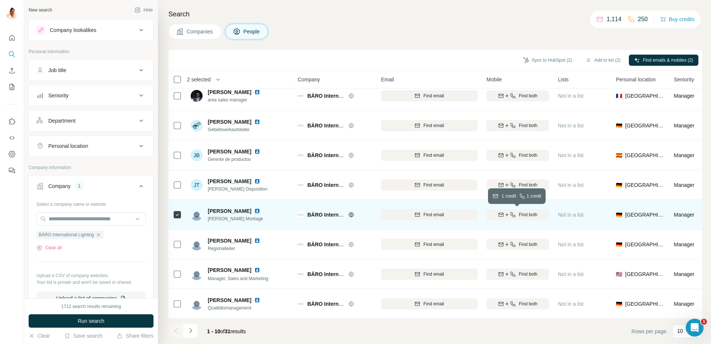 The width and height of the screenshot is (711, 344). Describe the element at coordinates (12, 87) in the screenshot. I see `button: My lists` at that location.